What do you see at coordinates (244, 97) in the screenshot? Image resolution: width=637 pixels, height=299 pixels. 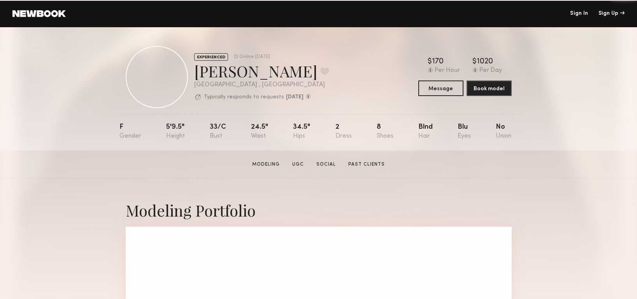 I see `p: Typically responds to requests` at bounding box center [244, 97].